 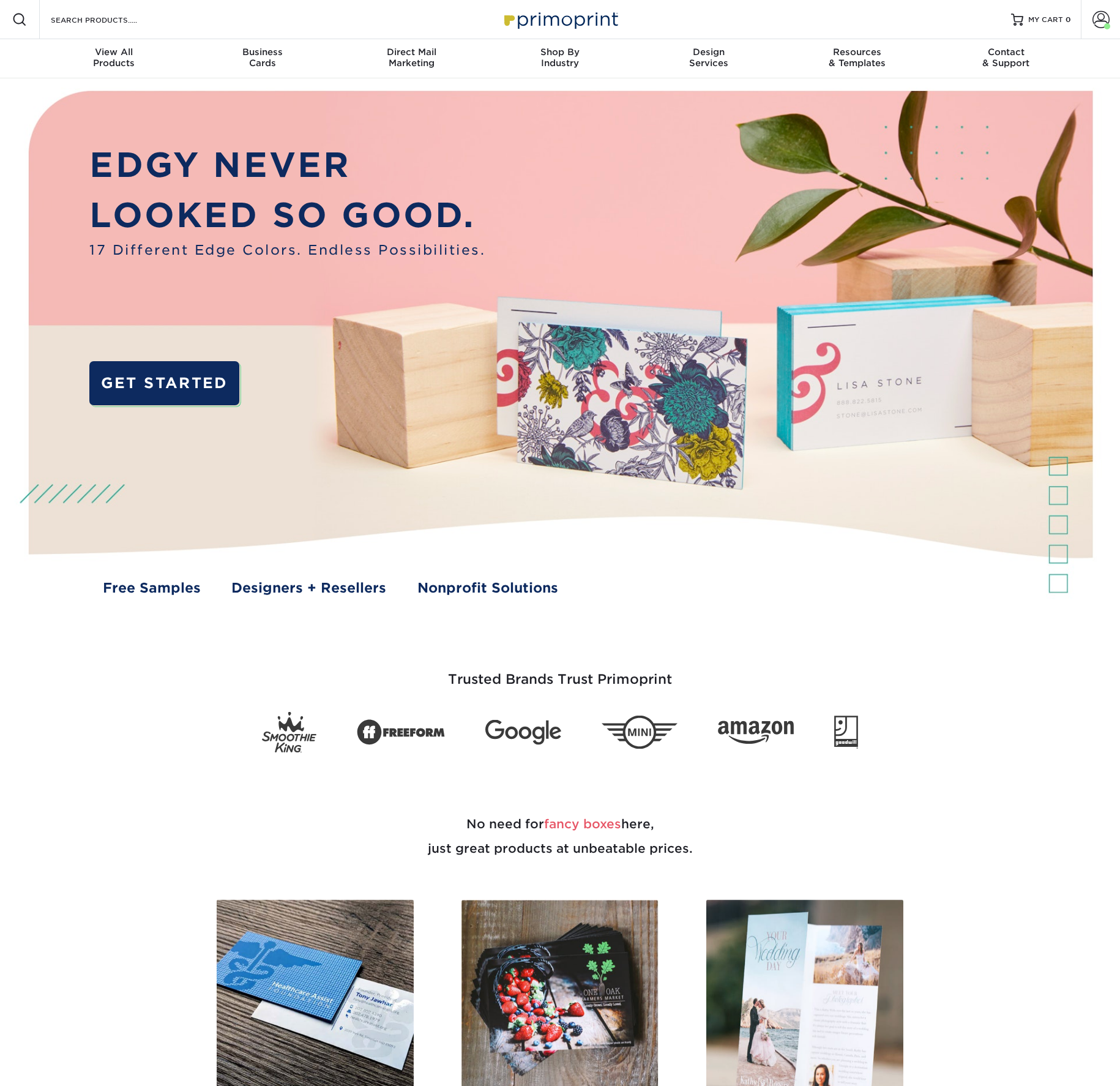 I want to click on span: Contact, so click(x=1006, y=52).